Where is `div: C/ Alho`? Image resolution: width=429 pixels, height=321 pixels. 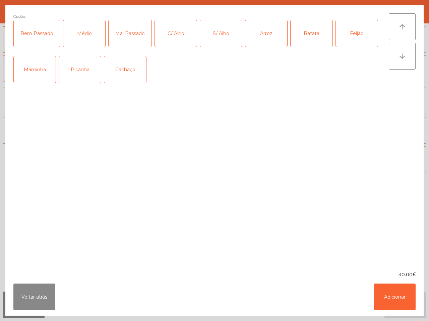 div: C/ Alho is located at coordinates (175, 33).